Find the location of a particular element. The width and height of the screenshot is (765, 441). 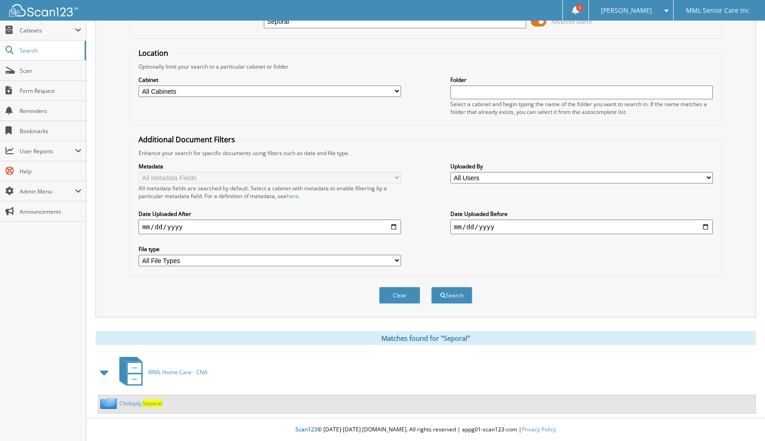

div: Enhance your search for specific documents using filters such as date and file type. is located at coordinates (425, 153).